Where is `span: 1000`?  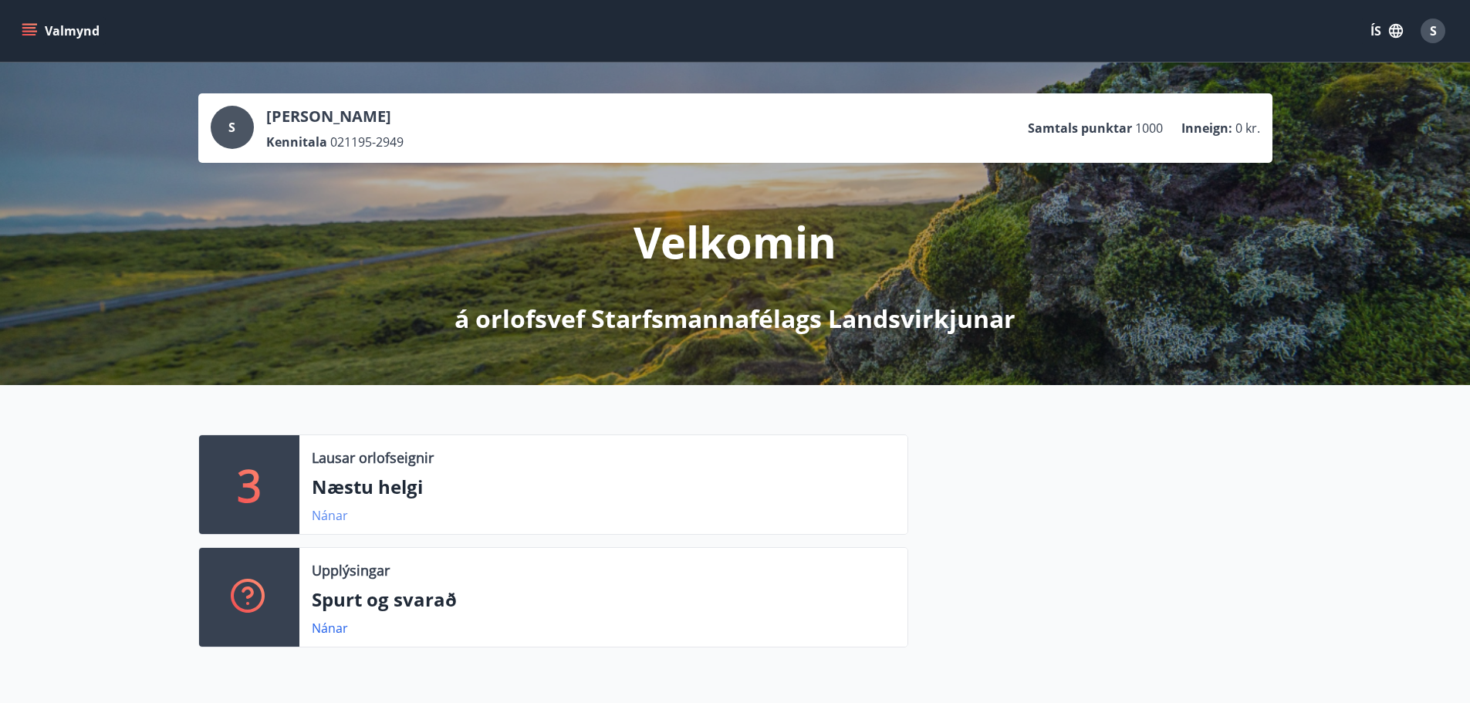
span: 1000 is located at coordinates (1149, 128).